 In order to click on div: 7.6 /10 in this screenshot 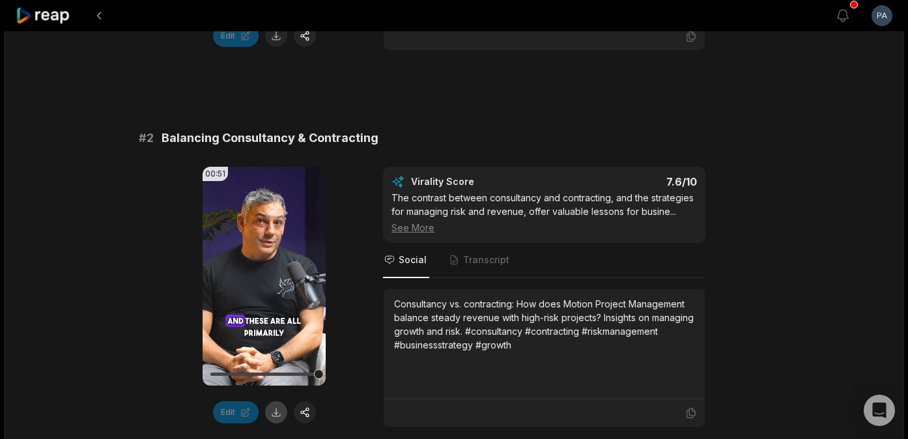, I will do `click(627, 182)`.